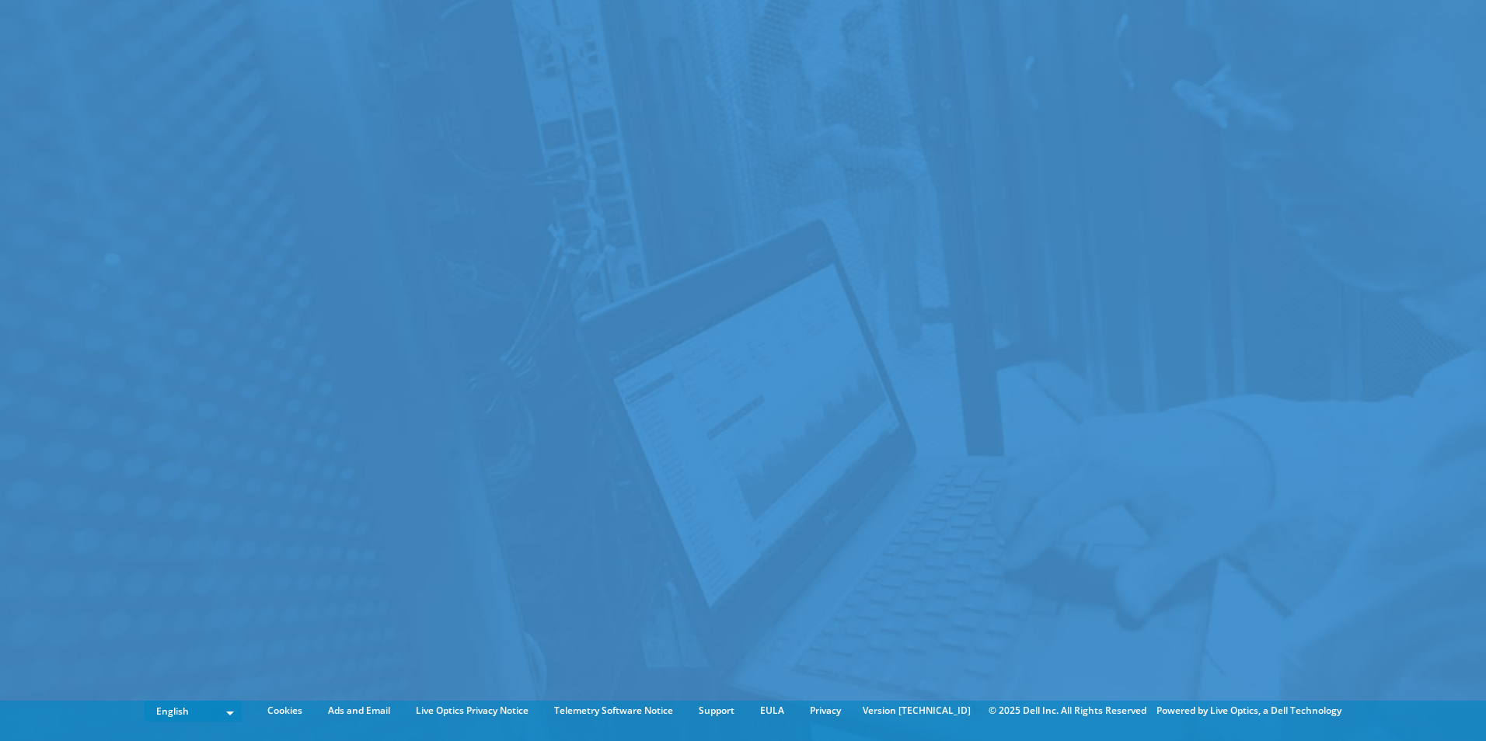 Image resolution: width=1486 pixels, height=741 pixels. What do you see at coordinates (284, 711) in the screenshot?
I see `a: Cookies` at bounding box center [284, 711].